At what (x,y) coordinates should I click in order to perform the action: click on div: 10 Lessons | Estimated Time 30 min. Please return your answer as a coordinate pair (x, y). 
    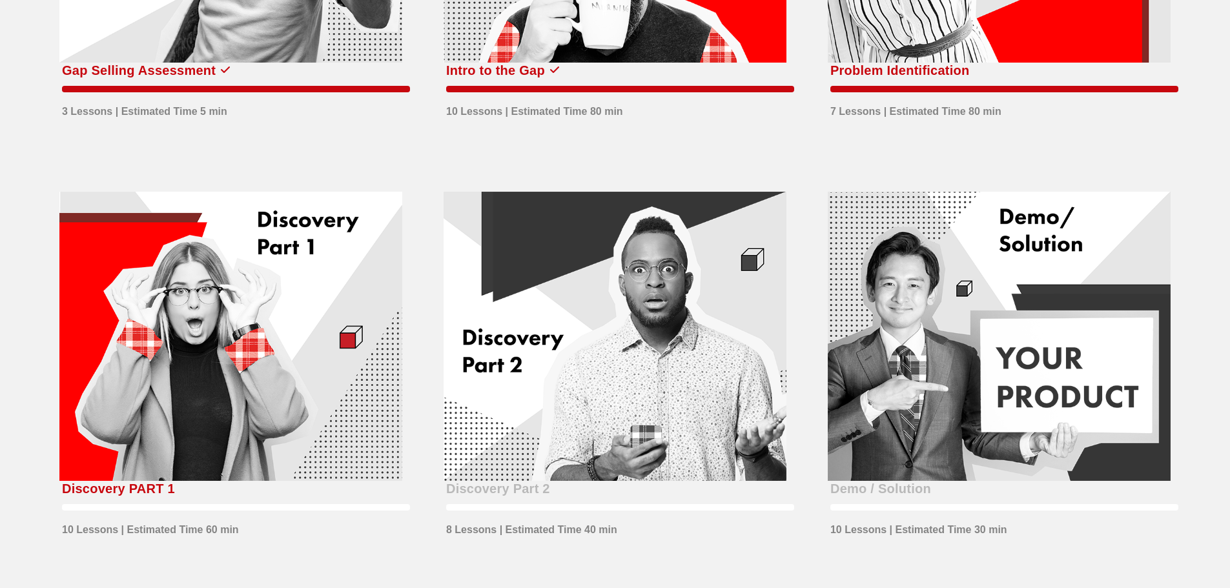
    Looking at the image, I should click on (919, 527).